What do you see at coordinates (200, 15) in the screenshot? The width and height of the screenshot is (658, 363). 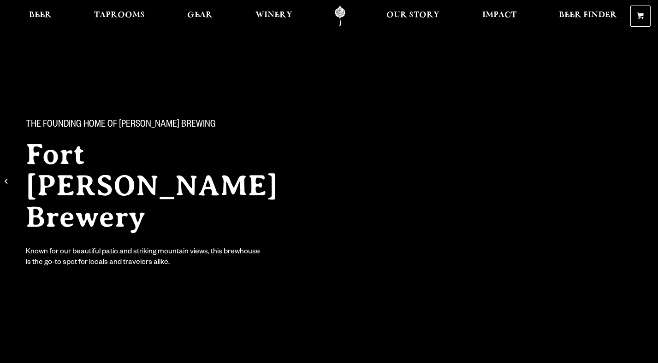 I see `span: Gear` at bounding box center [200, 15].